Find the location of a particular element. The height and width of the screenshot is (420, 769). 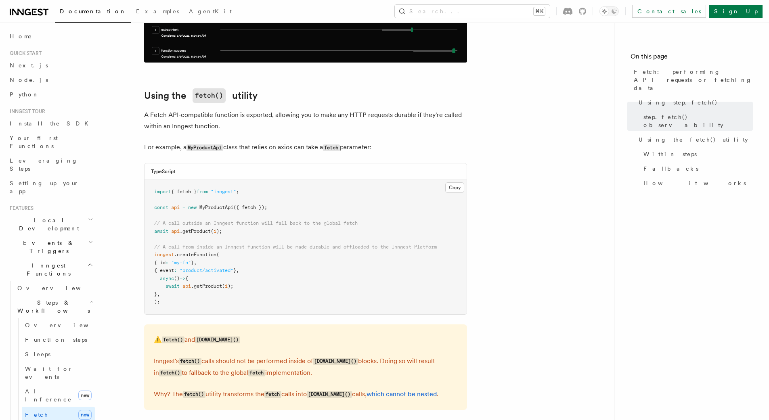

a: AgentKit is located at coordinates (210, 12).